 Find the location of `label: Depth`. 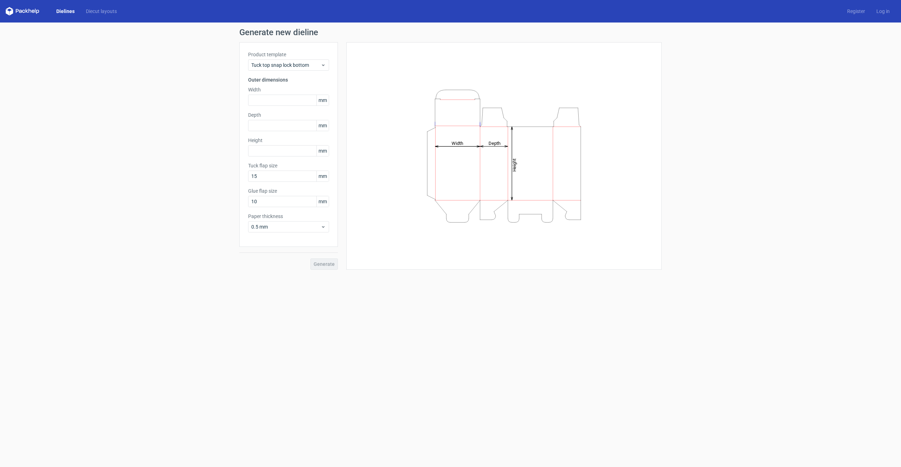

label: Depth is located at coordinates (288, 115).